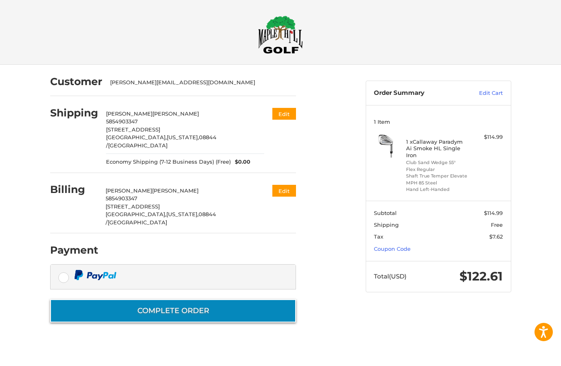 The image size is (561, 366). Describe the element at coordinates (437, 149) in the screenshot. I see `h4: 1 x Callaway Paradym Ai Smoke HL Single Iron` at that location.